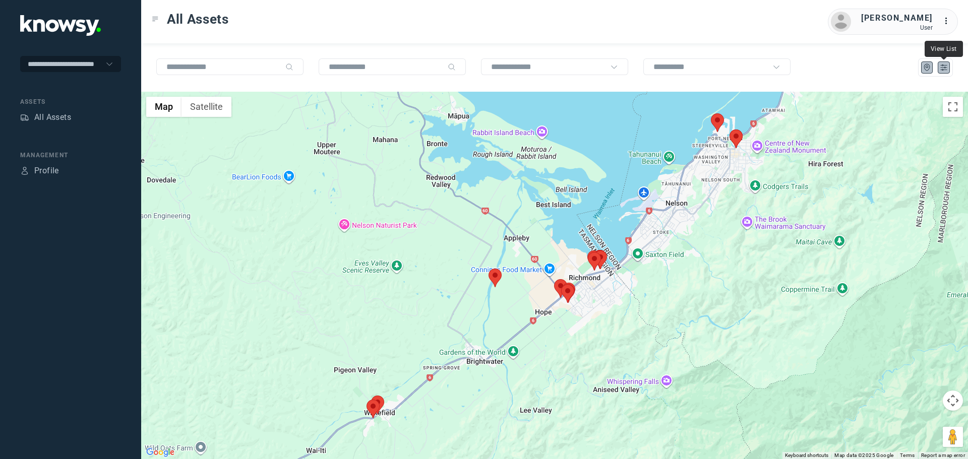 This screenshot has height=459, width=968. Describe the element at coordinates (864, 455) in the screenshot. I see `span: Map data ©2025 Google` at that location.